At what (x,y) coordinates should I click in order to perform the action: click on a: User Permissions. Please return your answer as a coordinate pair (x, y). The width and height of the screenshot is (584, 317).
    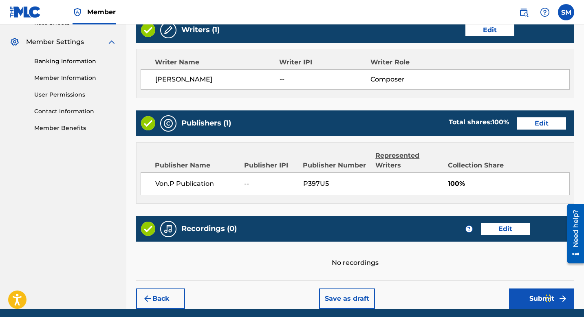
    Looking at the image, I should click on (75, 95).